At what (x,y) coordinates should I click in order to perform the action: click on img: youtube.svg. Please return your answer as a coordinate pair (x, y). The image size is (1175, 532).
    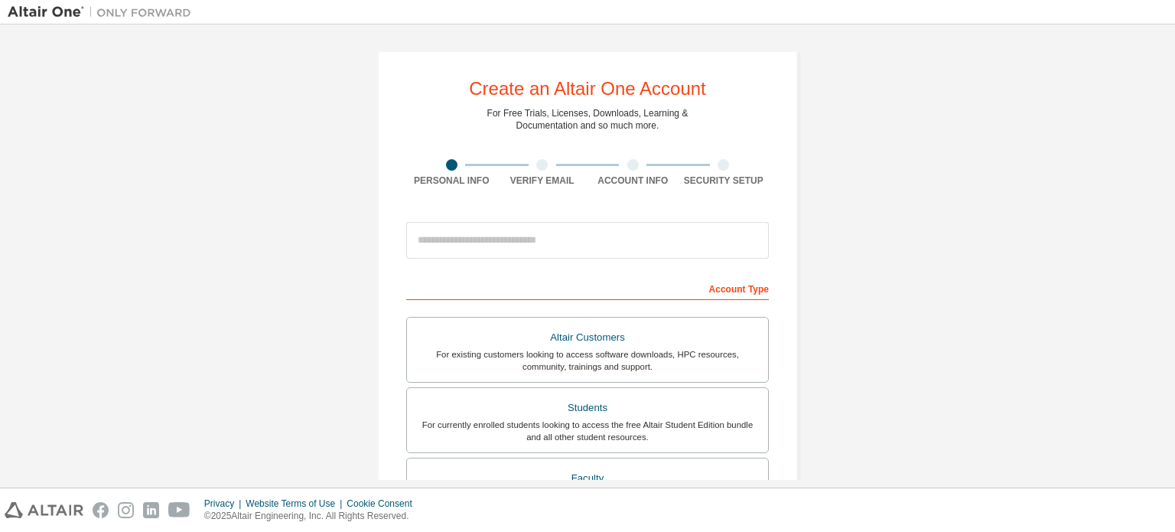
    Looking at the image, I should click on (179, 509).